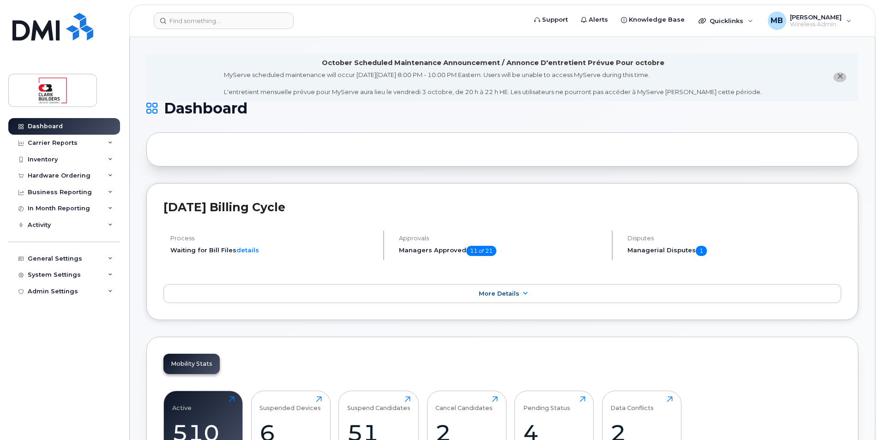 The width and height of the screenshot is (880, 440). I want to click on div: Active, so click(182, 404).